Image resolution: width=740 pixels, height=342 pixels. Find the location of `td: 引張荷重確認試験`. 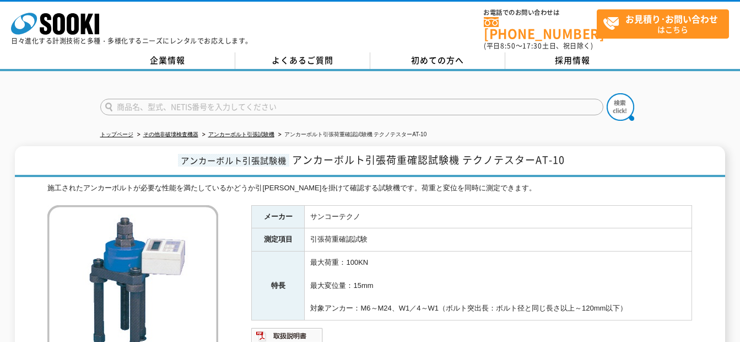

td: 引張荷重確認試験 is located at coordinates (498, 240).